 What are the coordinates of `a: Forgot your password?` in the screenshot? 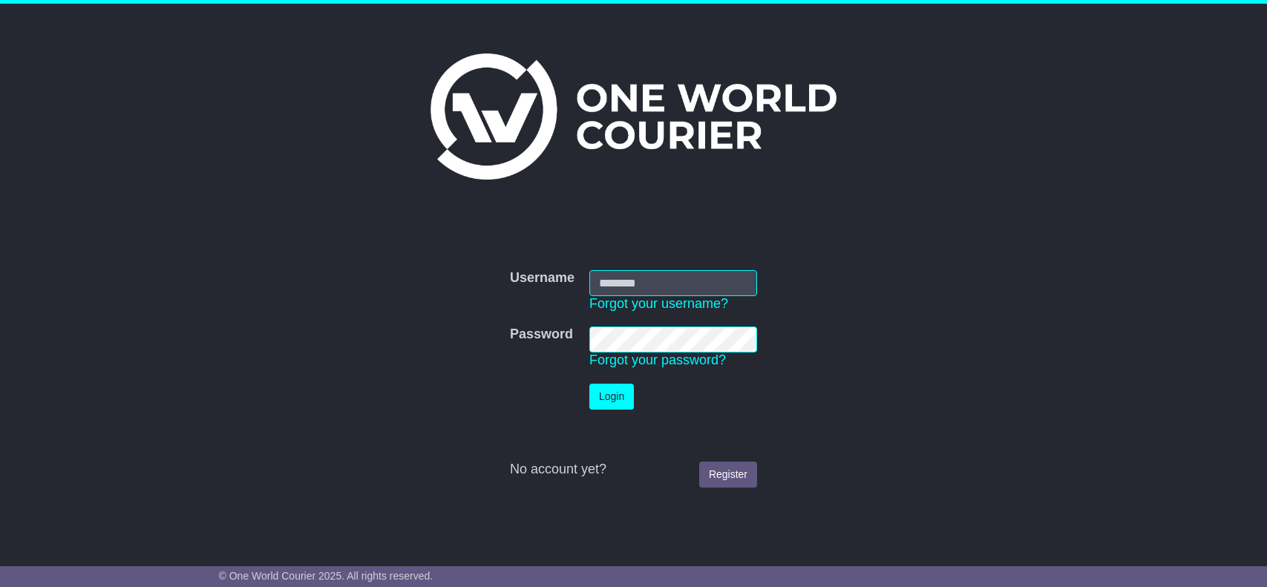 It's located at (658, 360).